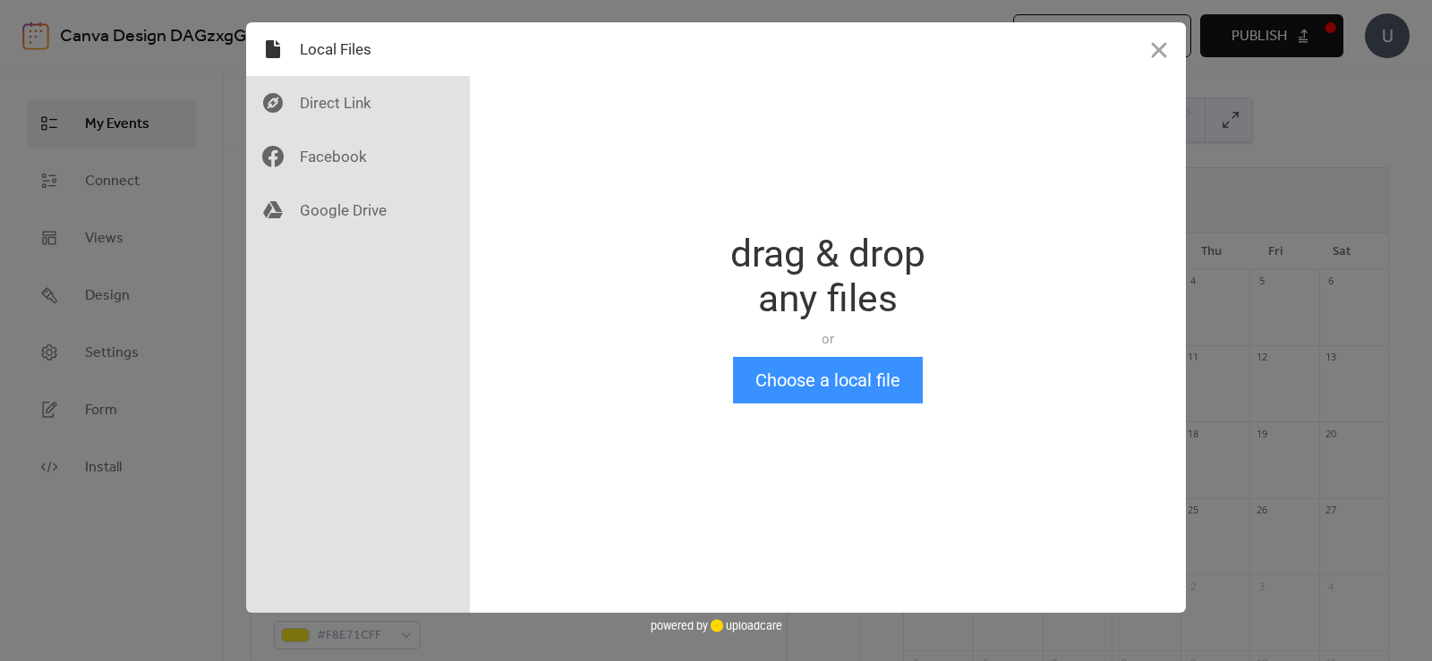 This screenshot has width=1432, height=661. What do you see at coordinates (358, 49) in the screenshot?
I see `div: Local Files` at bounding box center [358, 49].